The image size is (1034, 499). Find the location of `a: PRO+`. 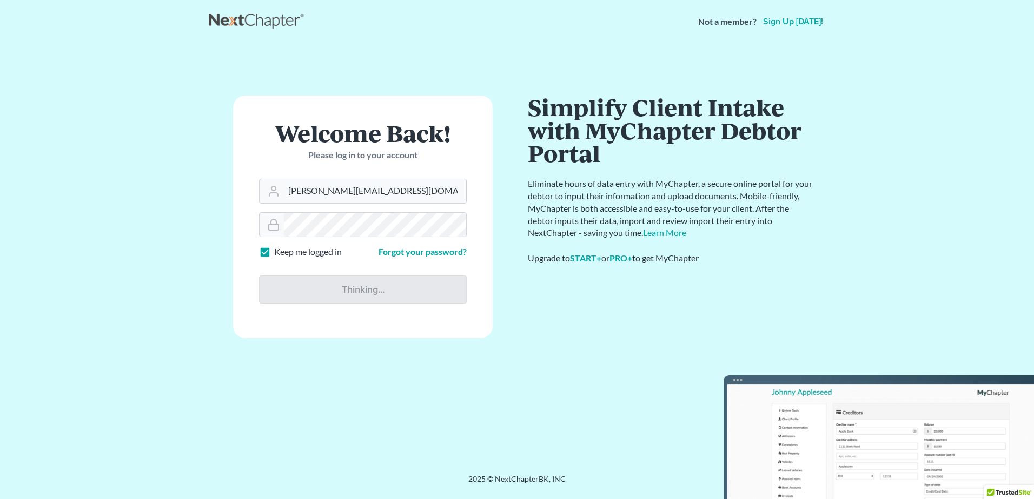

a: PRO+ is located at coordinates (621, 258).